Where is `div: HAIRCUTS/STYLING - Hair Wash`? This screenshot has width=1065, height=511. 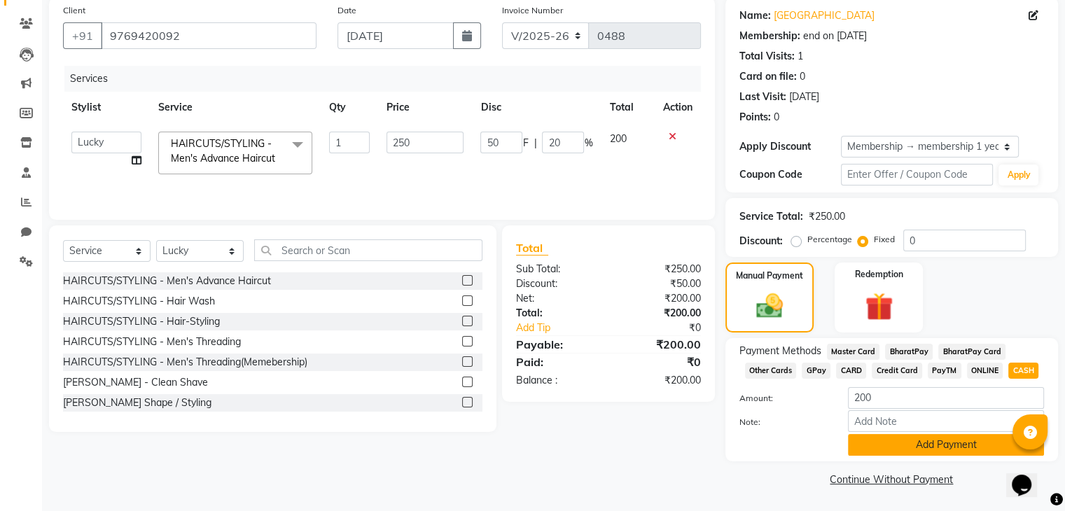
div: HAIRCUTS/STYLING - Hair Wash is located at coordinates (139, 301).